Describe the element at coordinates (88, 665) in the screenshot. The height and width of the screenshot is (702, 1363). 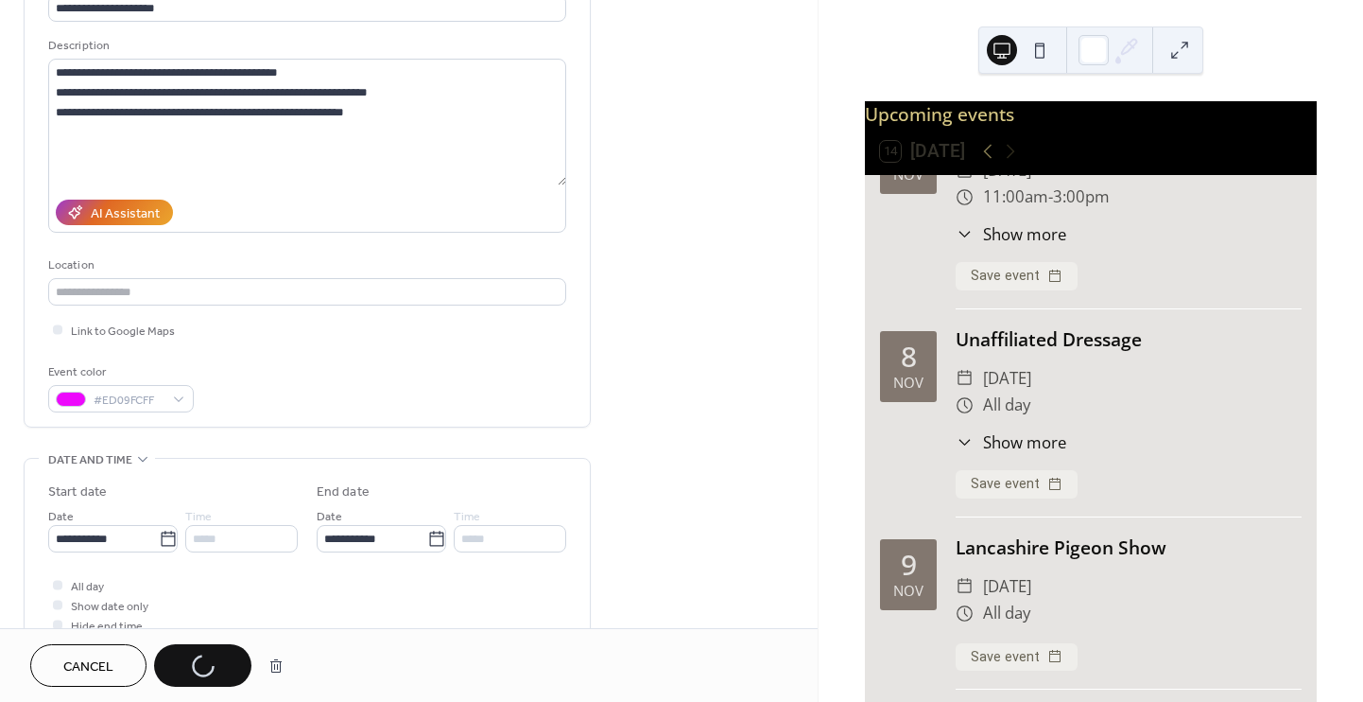
I see `a: Cancel` at that location.